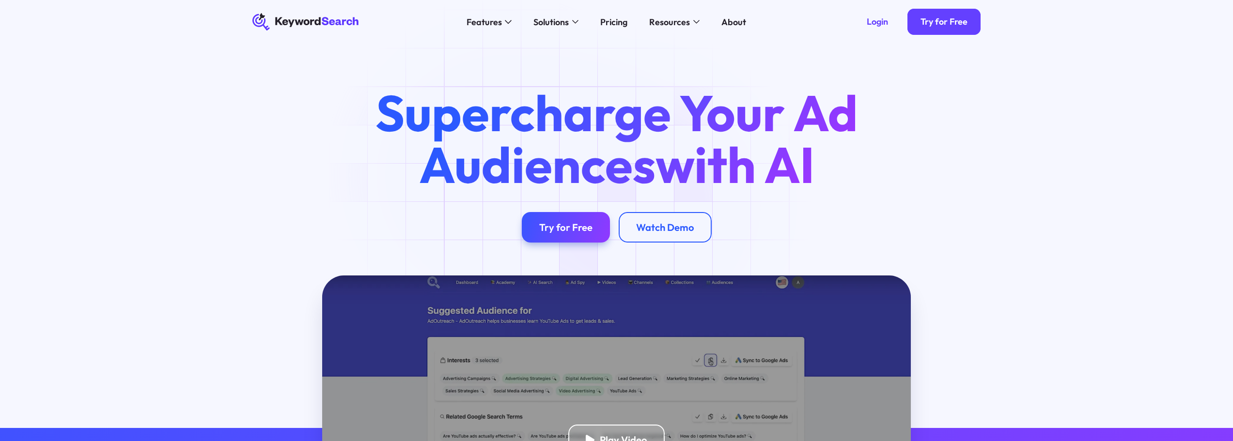 Image resolution: width=1233 pixels, height=441 pixels. Describe the element at coordinates (670, 22) in the screenshot. I see `div: Resources` at that location.